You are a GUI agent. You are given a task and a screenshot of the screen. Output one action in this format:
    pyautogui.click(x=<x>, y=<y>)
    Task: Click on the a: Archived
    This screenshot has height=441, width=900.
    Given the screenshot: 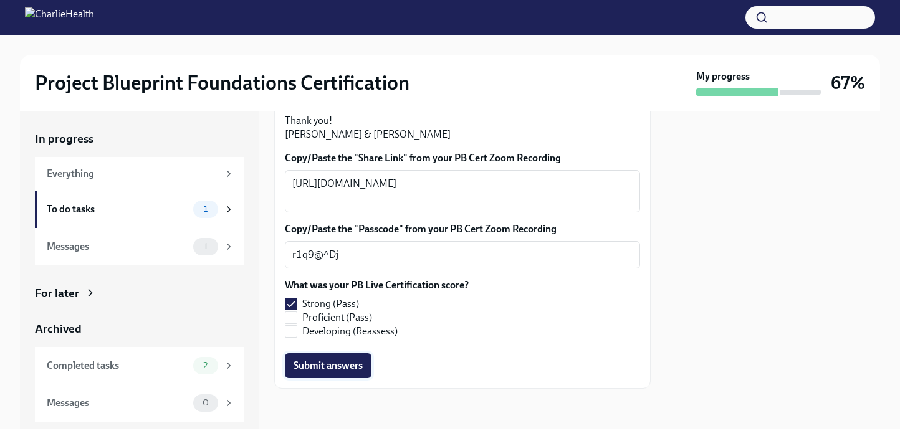 What is the action you would take?
    pyautogui.click(x=140, y=329)
    